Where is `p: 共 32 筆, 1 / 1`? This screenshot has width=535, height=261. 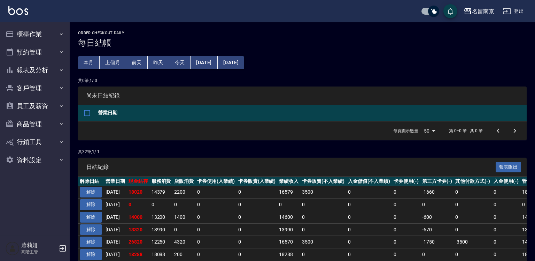
p: 共 32 筆, 1 / 1 is located at coordinates (302, 152).